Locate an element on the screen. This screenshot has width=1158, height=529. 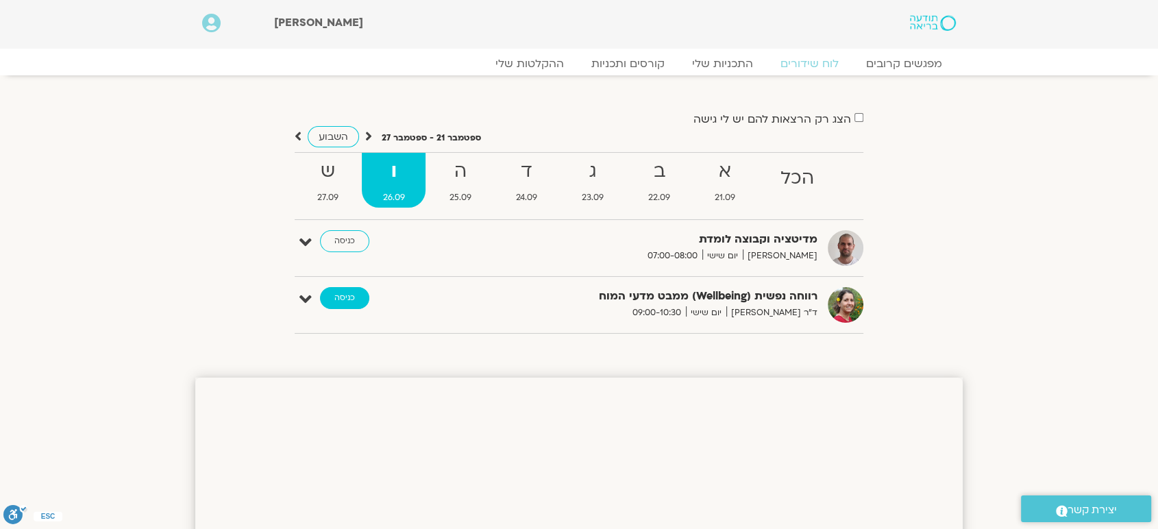
a: ו26.09 is located at coordinates (393, 180).